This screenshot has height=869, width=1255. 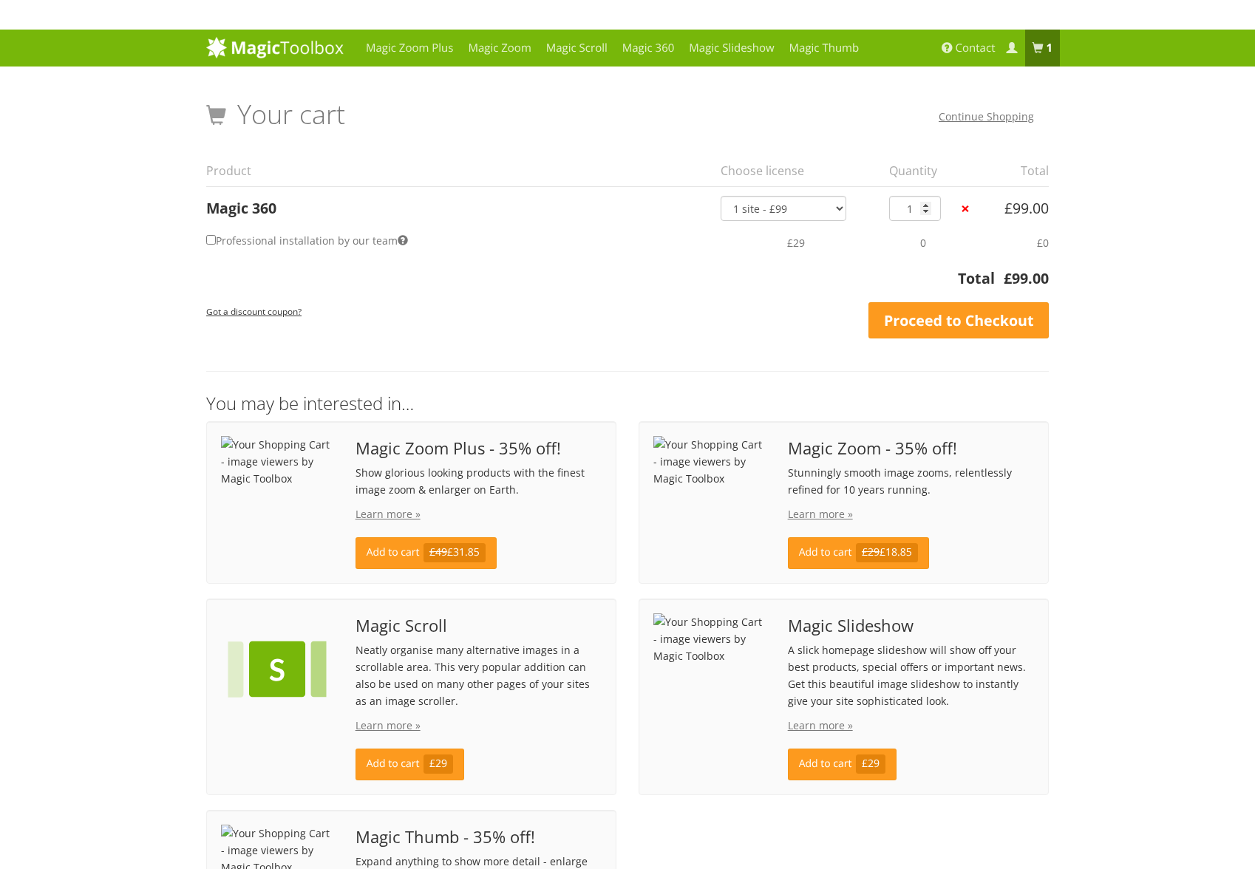 What do you see at coordinates (796, 171) in the screenshot?
I see `th: Choose license` at bounding box center [796, 171].